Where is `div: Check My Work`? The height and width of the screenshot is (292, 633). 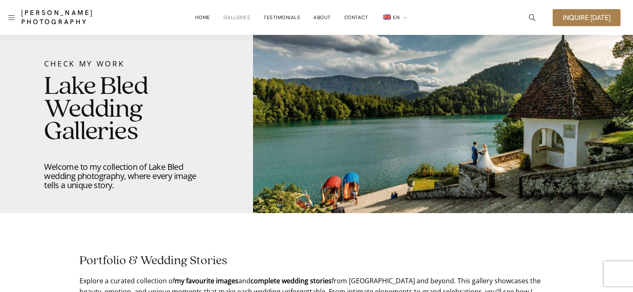 div: Check My Work is located at coordinates (126, 64).